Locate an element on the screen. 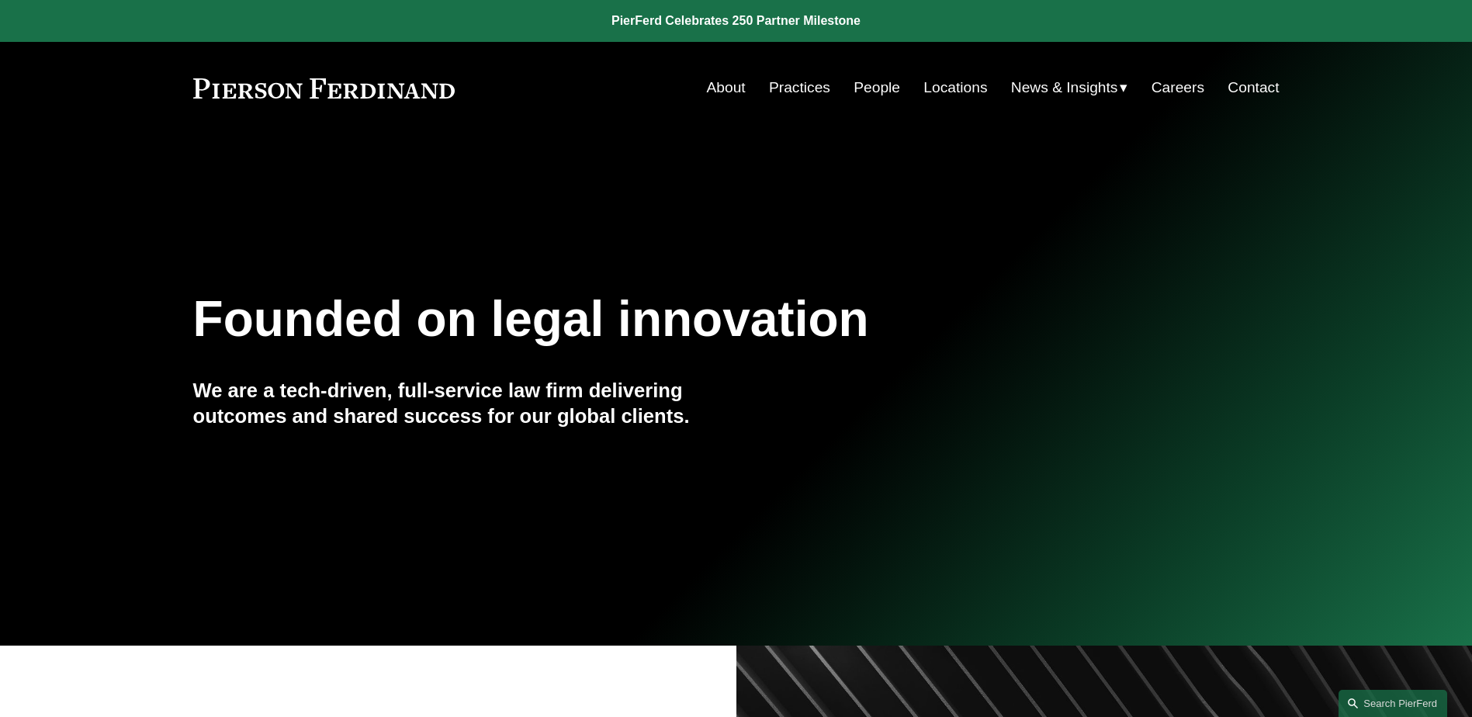 The height and width of the screenshot is (717, 1472). h1: Founded on legal innovation is located at coordinates (645, 319).